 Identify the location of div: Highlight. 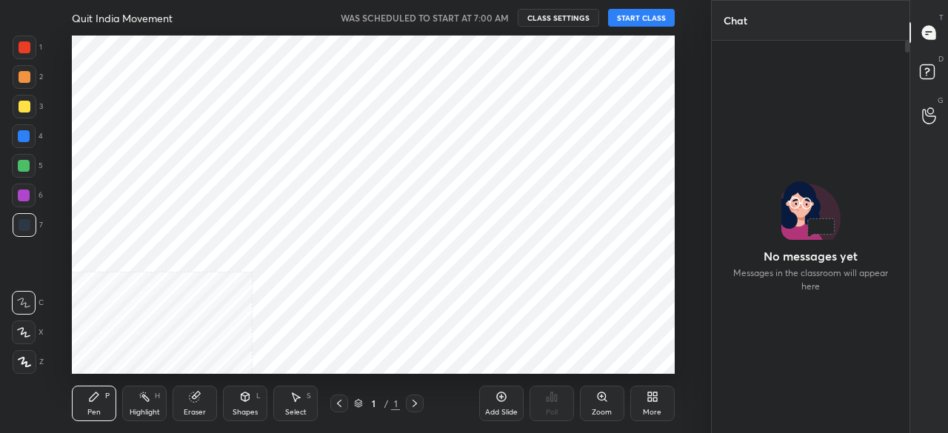
(144, 413).